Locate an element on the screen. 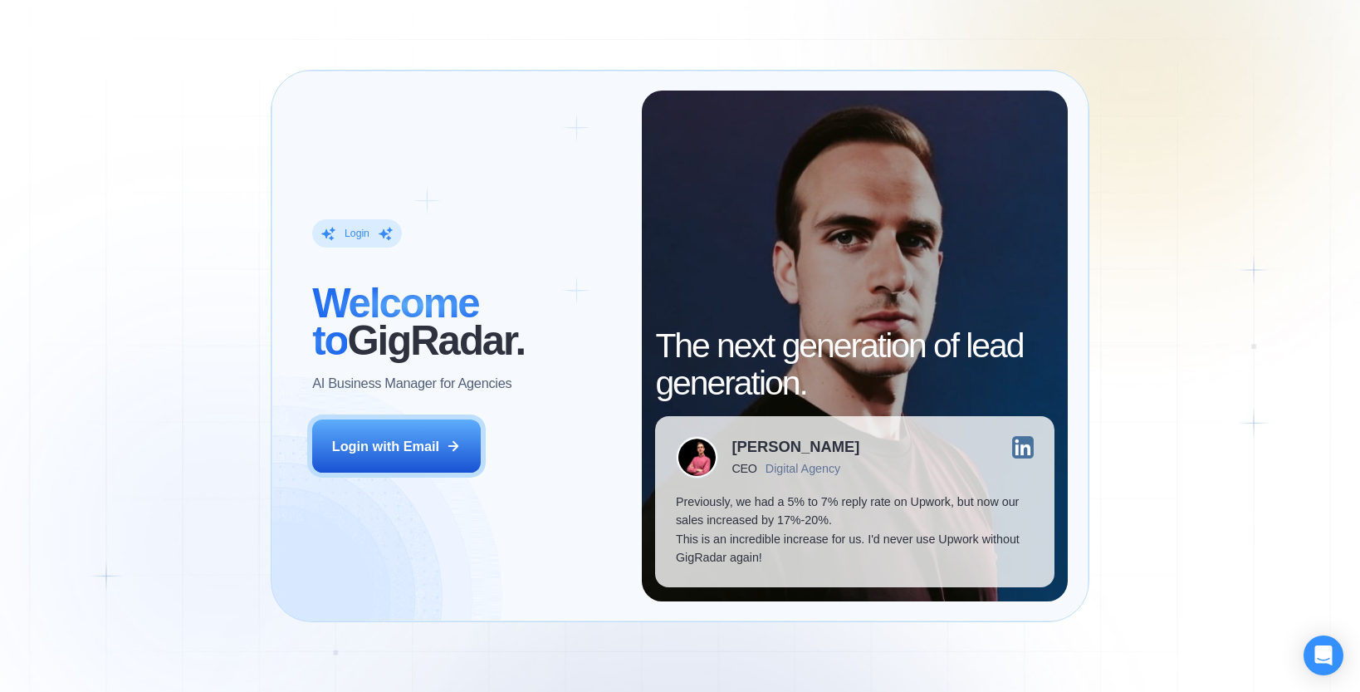 Image resolution: width=1360 pixels, height=692 pixels. span: Welcome to is located at coordinates (395, 321).